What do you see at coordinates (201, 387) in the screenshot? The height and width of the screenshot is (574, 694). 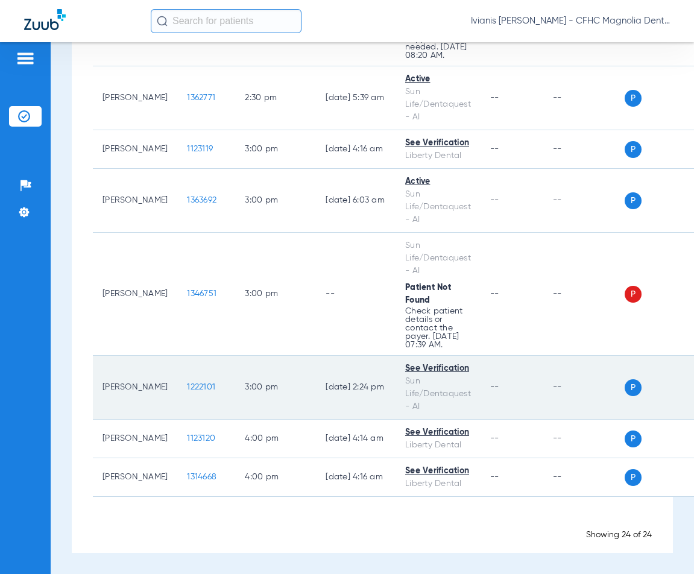 I see `span: 1222101` at bounding box center [201, 387].